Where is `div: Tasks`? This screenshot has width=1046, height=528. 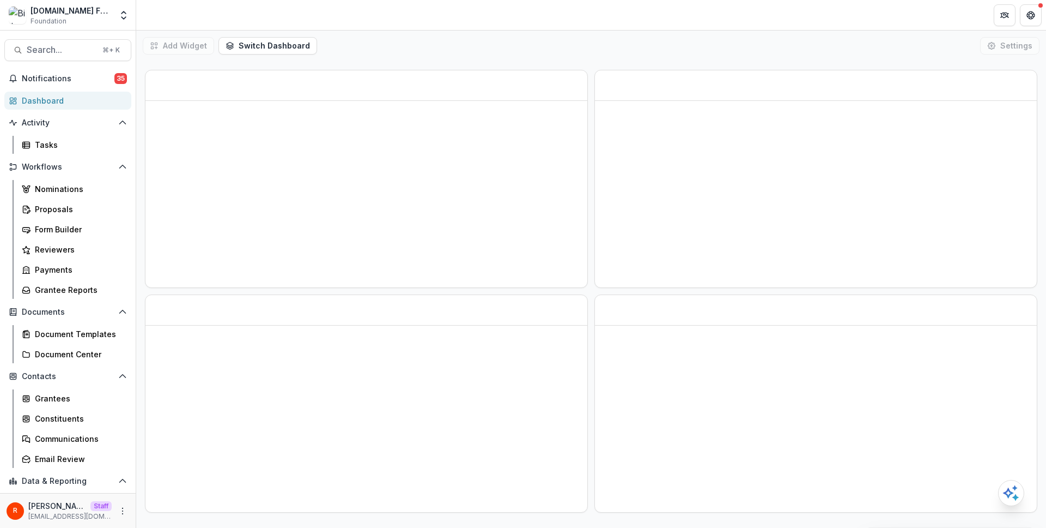
div: Tasks is located at coordinates (78, 144).